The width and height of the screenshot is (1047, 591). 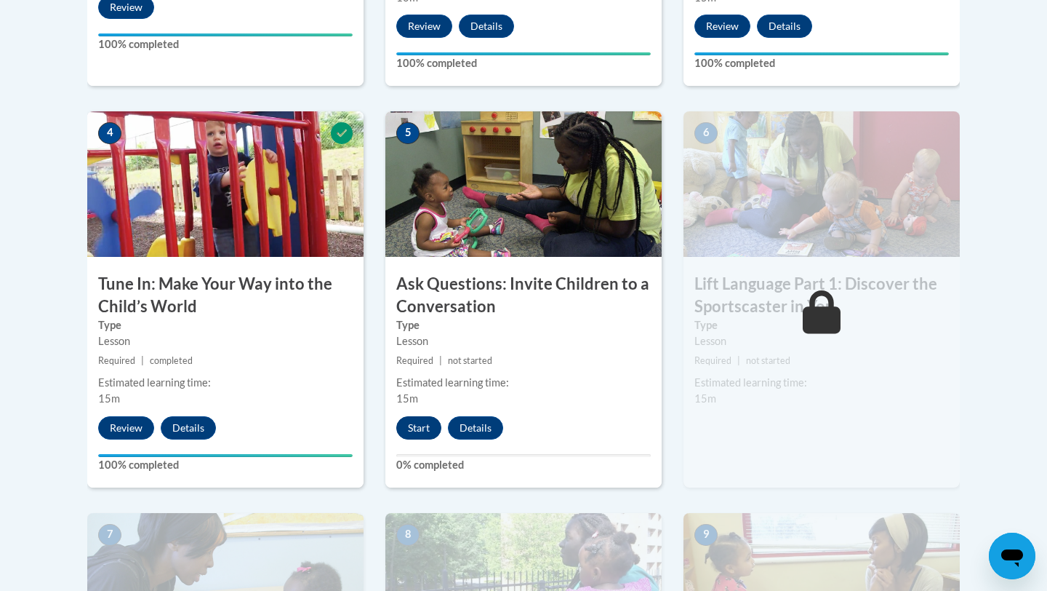 What do you see at coordinates (171, 360) in the screenshot?
I see `span: completed` at bounding box center [171, 360].